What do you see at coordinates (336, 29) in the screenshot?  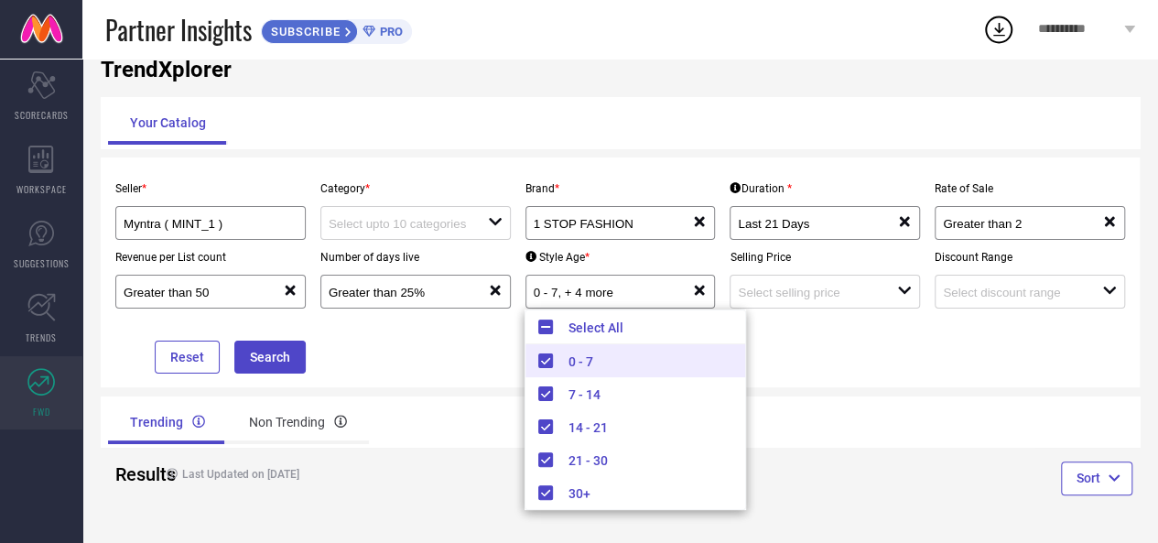 I see `a: SUBSCRIBEPRO` at bounding box center [336, 29].